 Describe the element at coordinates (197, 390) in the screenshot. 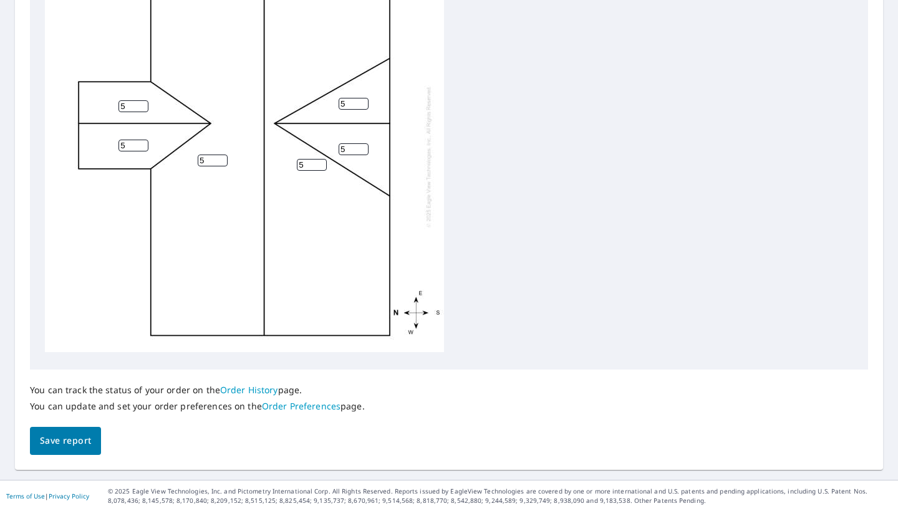

I see `p: You can track the status of your order on the page.` at that location.